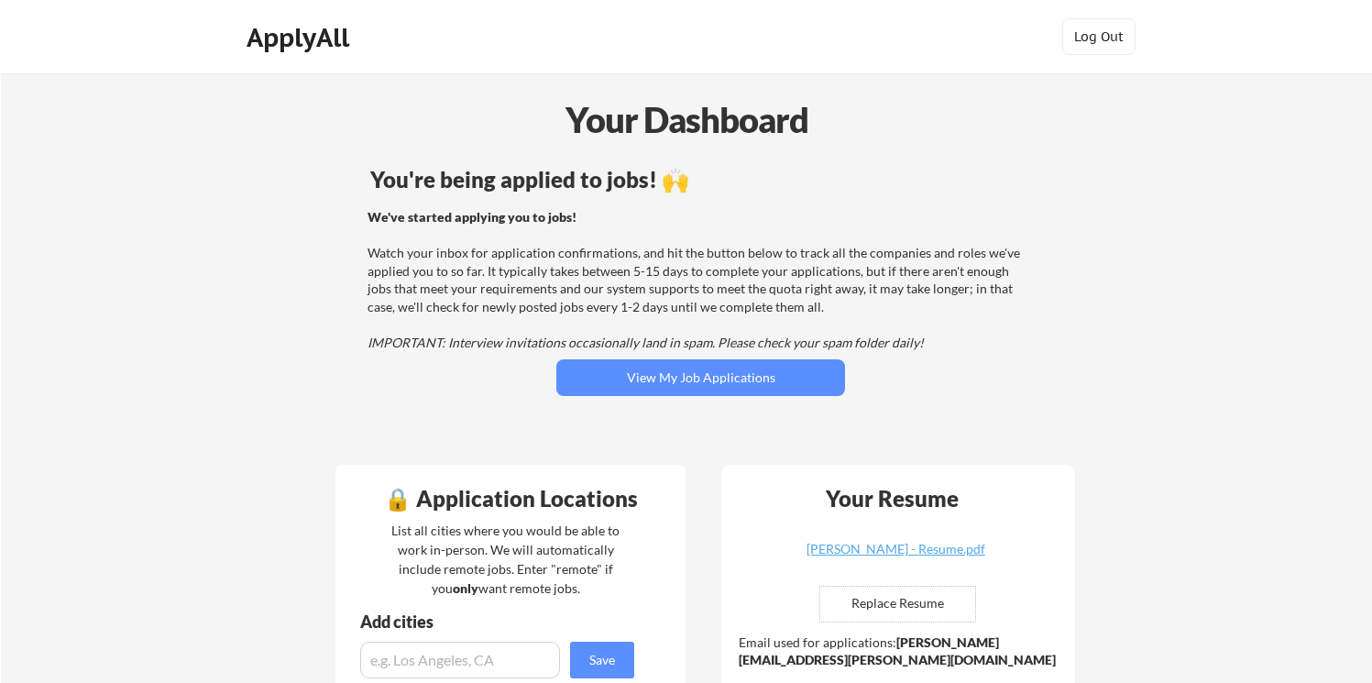 The image size is (1372, 683). What do you see at coordinates (466, 588) in the screenshot?
I see `strong: only` at bounding box center [466, 588].